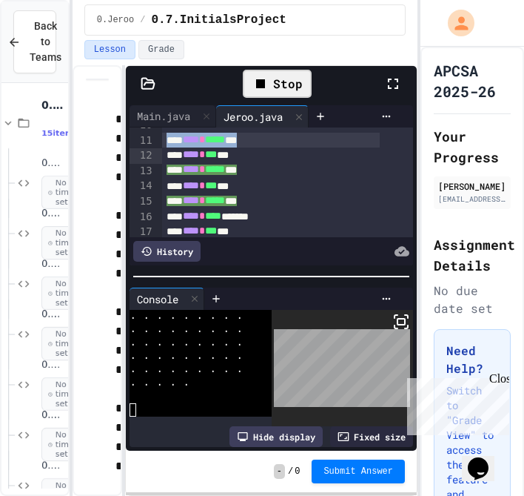 The width and height of the screenshot is (524, 496). I want to click on div: No due date set, so click(473, 299).